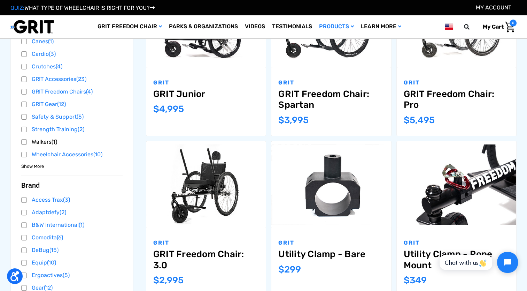 The height and width of the screenshot is (291, 527). What do you see at coordinates (72, 263) in the screenshot?
I see `a: Equip(10)` at bounding box center [72, 263].